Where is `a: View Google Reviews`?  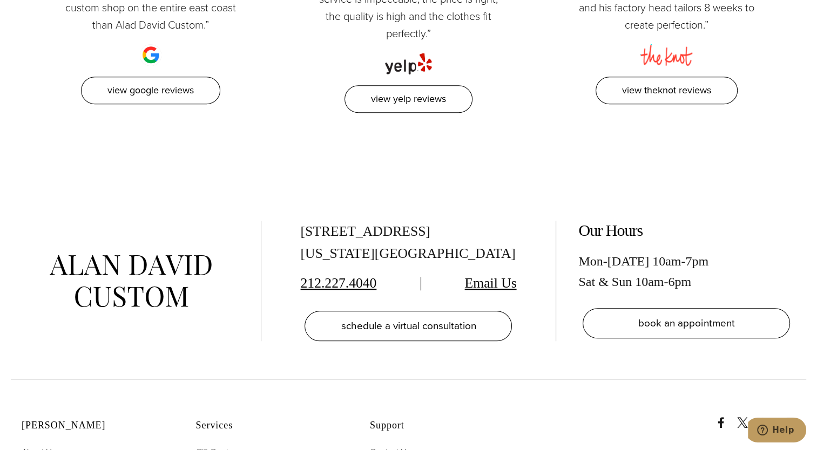
a: View Google Reviews is located at coordinates (151, 90).